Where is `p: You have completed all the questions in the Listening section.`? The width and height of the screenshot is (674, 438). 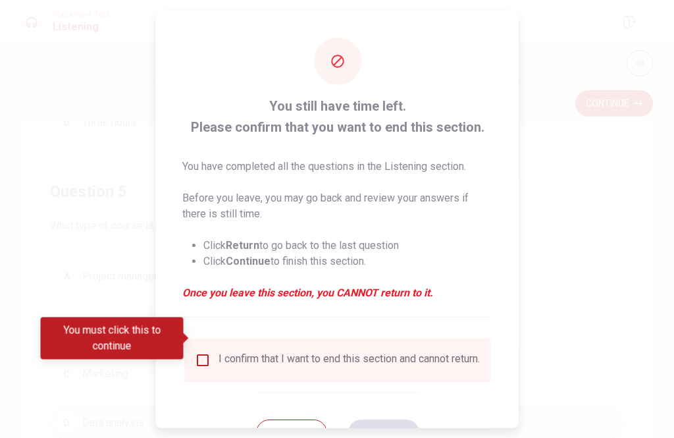
p: You have completed all the questions in the Listening section. is located at coordinates (337, 166).